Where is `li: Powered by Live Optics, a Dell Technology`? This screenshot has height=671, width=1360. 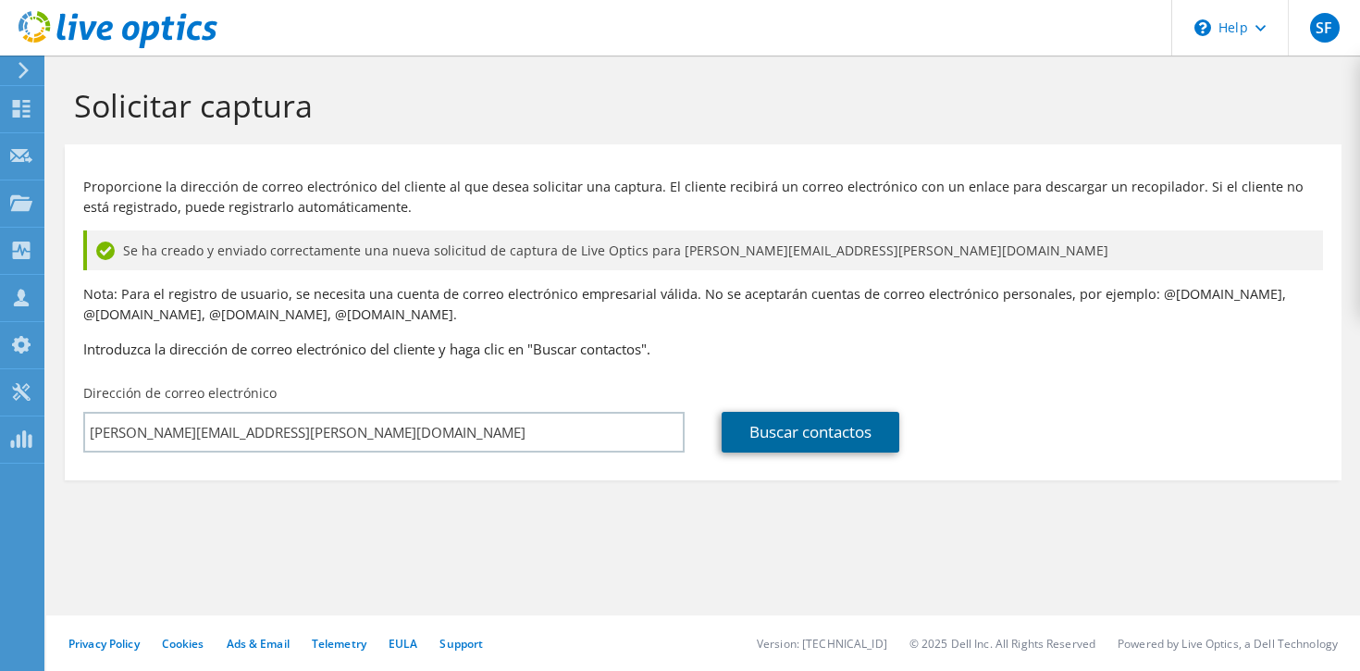
li: Powered by Live Optics, a Dell Technology is located at coordinates (1228, 643).